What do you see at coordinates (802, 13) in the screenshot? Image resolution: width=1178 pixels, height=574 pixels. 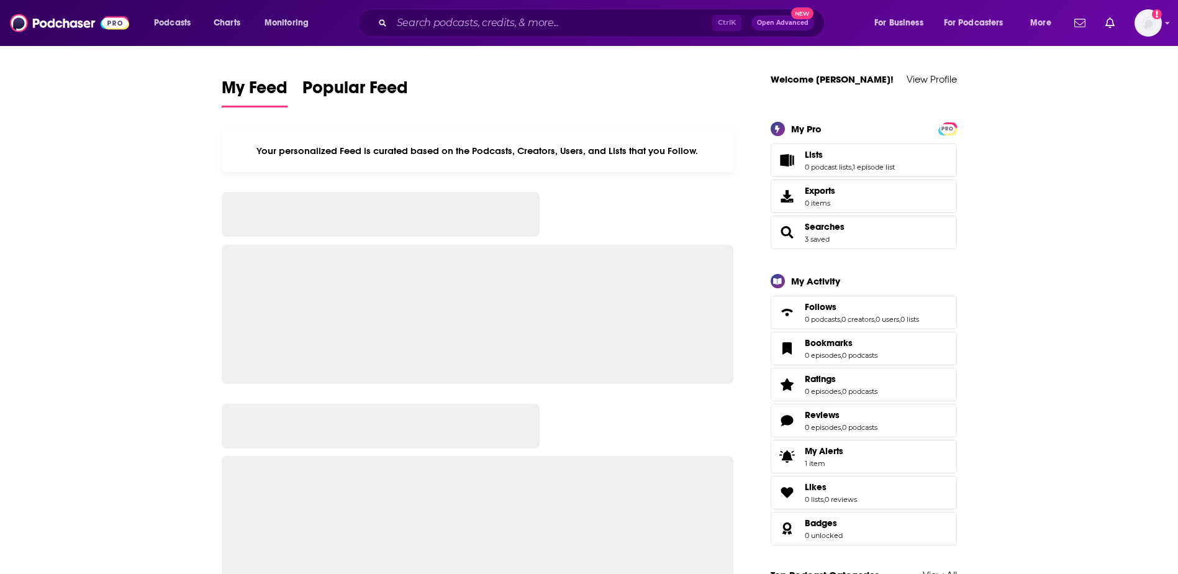 I see `span: New` at bounding box center [802, 13].